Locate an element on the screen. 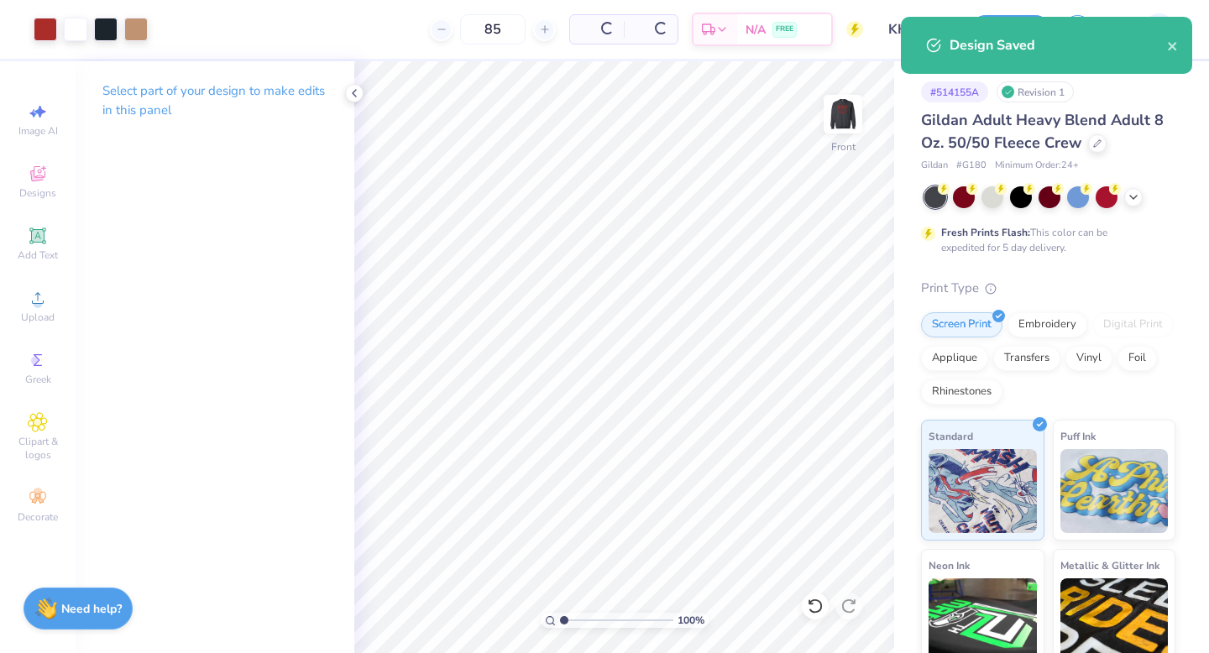 The image size is (1209, 653). span: Designs is located at coordinates (38, 193).